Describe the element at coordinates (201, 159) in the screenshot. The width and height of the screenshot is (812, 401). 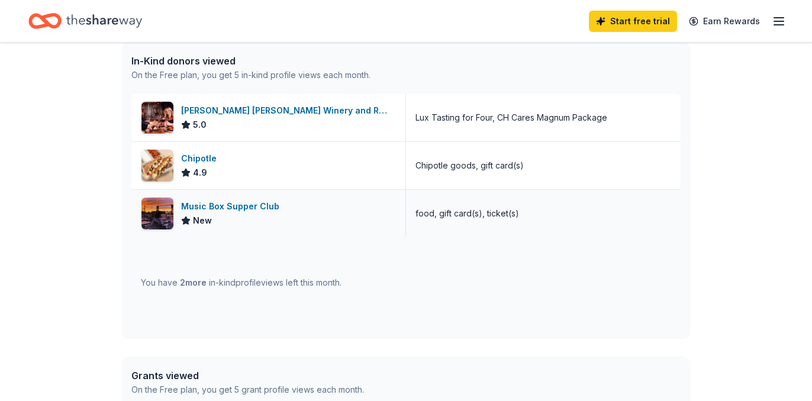
I see `div: Chipotle` at that location.